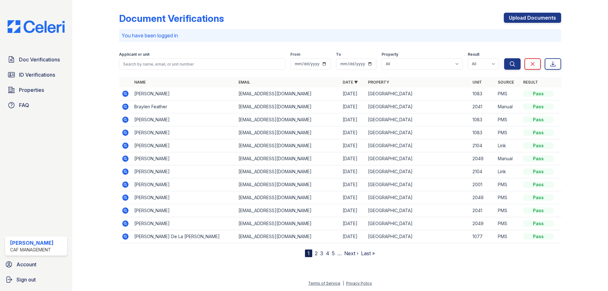  Describe the element at coordinates (324, 283) in the screenshot. I see `a: Terms of Service` at that location.